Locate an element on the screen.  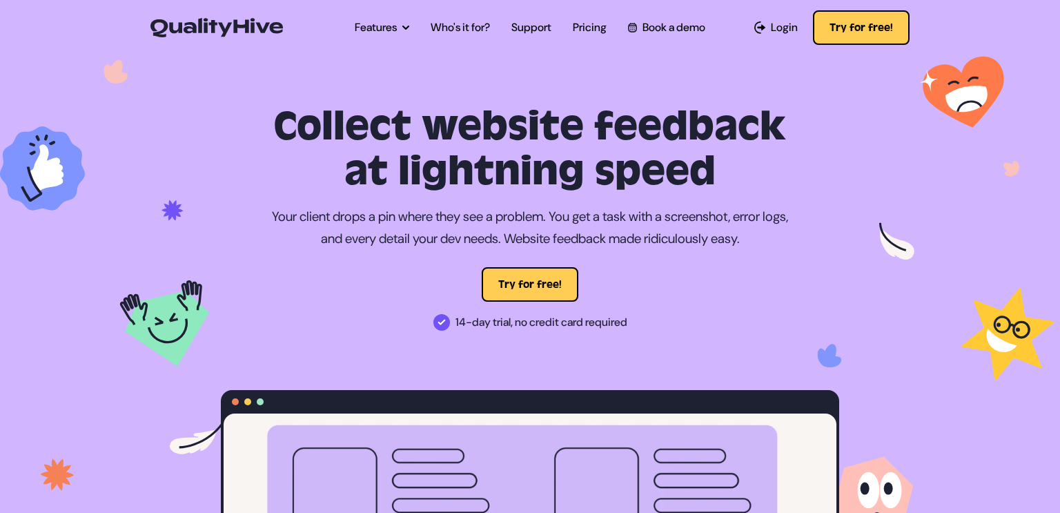
span: 14-day trial, no credit card required is located at coordinates (541, 322).